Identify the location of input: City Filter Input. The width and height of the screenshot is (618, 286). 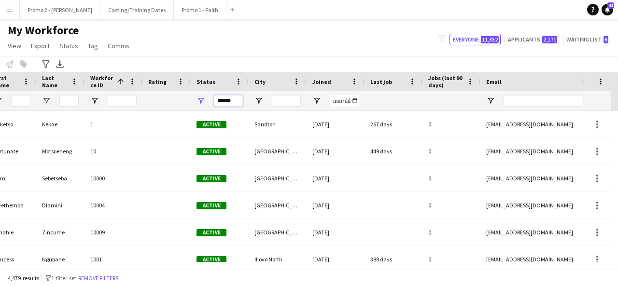
(286, 101).